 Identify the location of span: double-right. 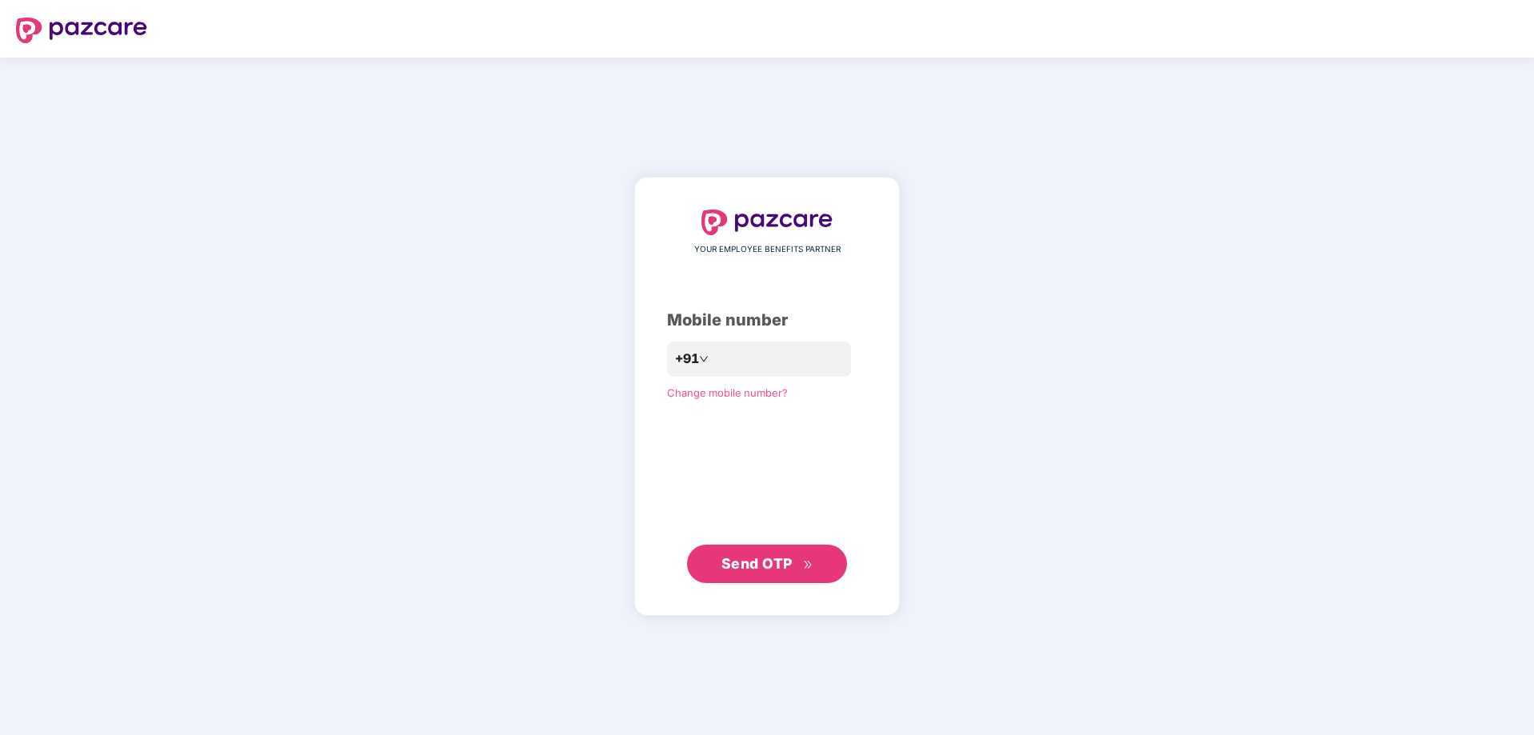
(808, 565).